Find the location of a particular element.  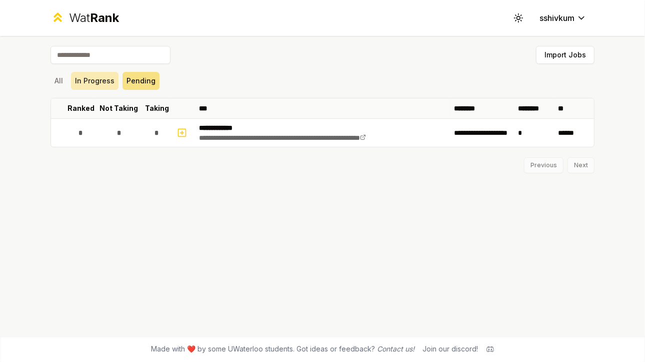

span: Rank is located at coordinates (104, 17).